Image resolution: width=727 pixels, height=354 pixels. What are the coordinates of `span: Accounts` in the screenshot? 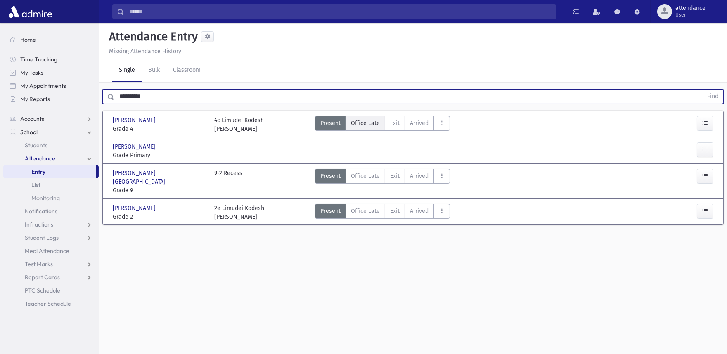 It's located at (32, 119).